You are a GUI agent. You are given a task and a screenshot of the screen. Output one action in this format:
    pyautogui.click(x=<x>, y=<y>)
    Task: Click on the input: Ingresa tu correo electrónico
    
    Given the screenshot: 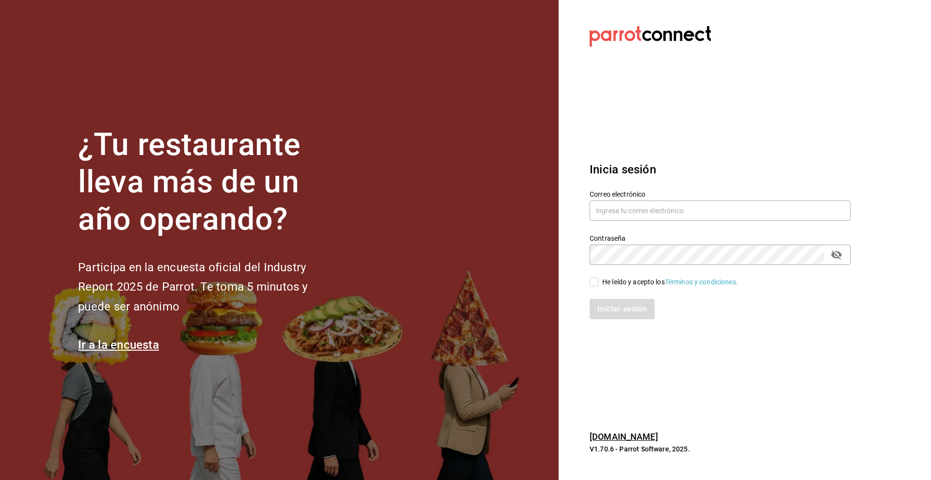 What is the action you would take?
    pyautogui.click(x=720, y=211)
    